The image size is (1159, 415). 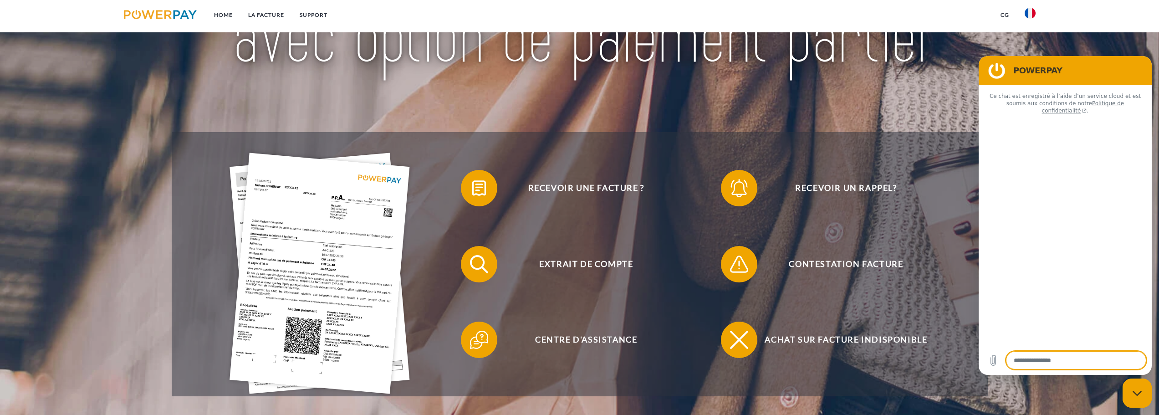 I want to click on img: fr, so click(x=1030, y=13).